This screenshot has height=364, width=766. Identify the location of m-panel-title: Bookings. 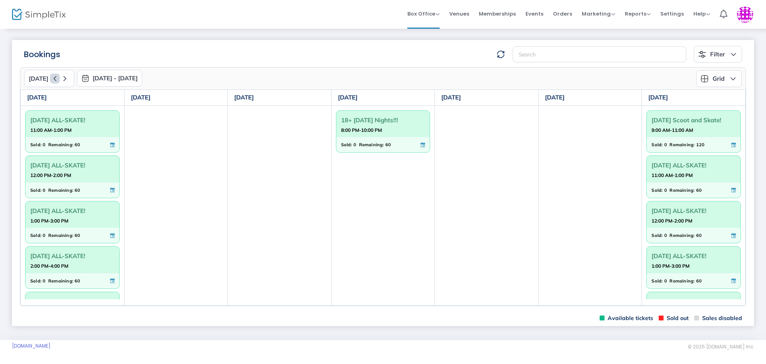
(42, 54).